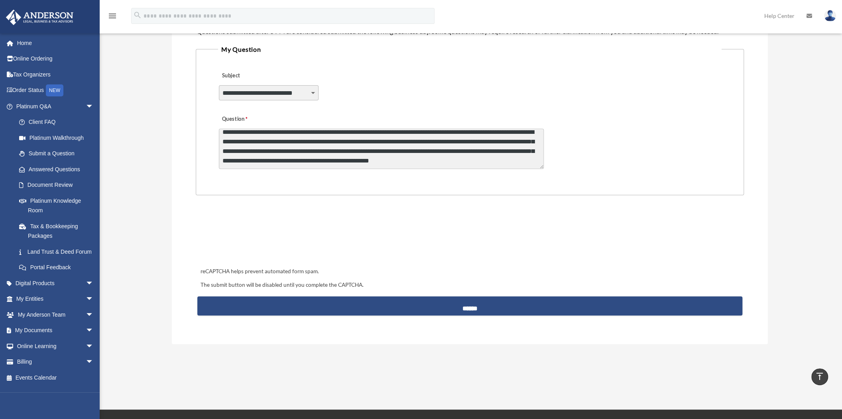 The image size is (842, 419). I want to click on a: Portal Feedback, so click(58, 268).